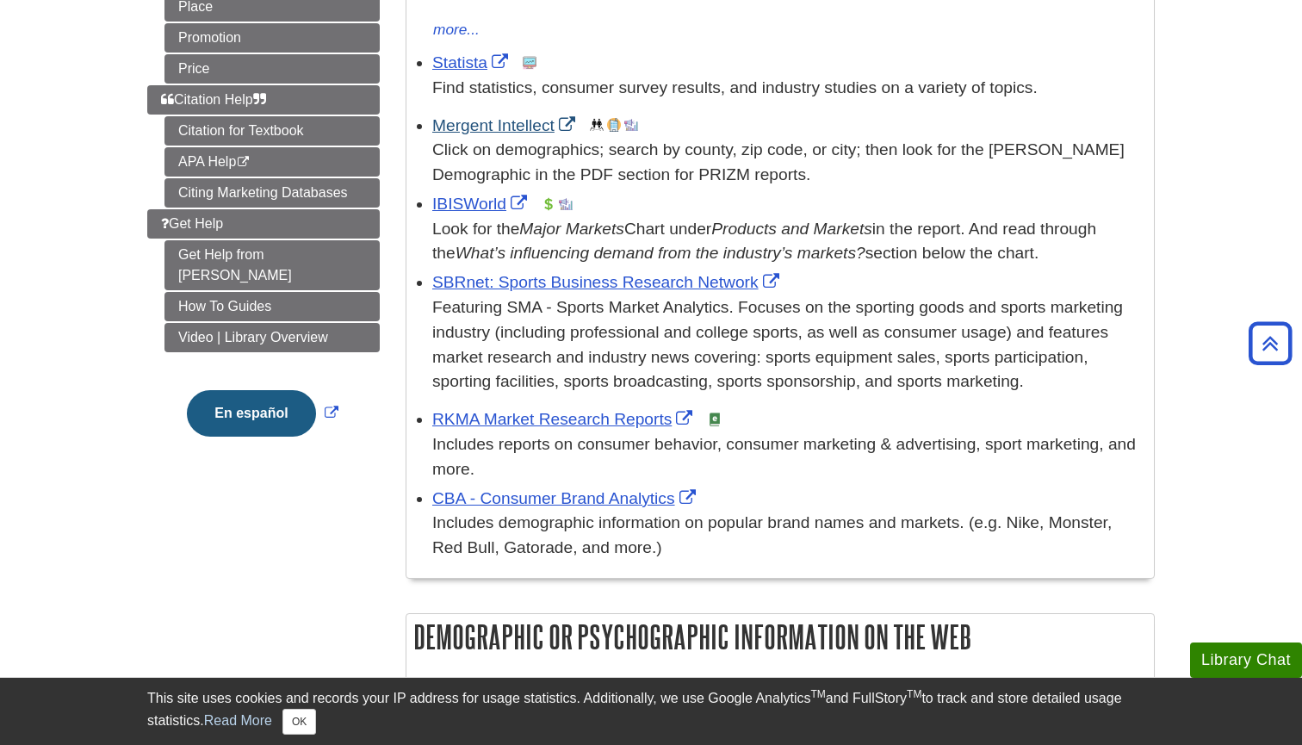 The image size is (1302, 745). Describe the element at coordinates (780, 636) in the screenshot. I see `h2: Demographic or Psychographic Information on the Web` at that location.